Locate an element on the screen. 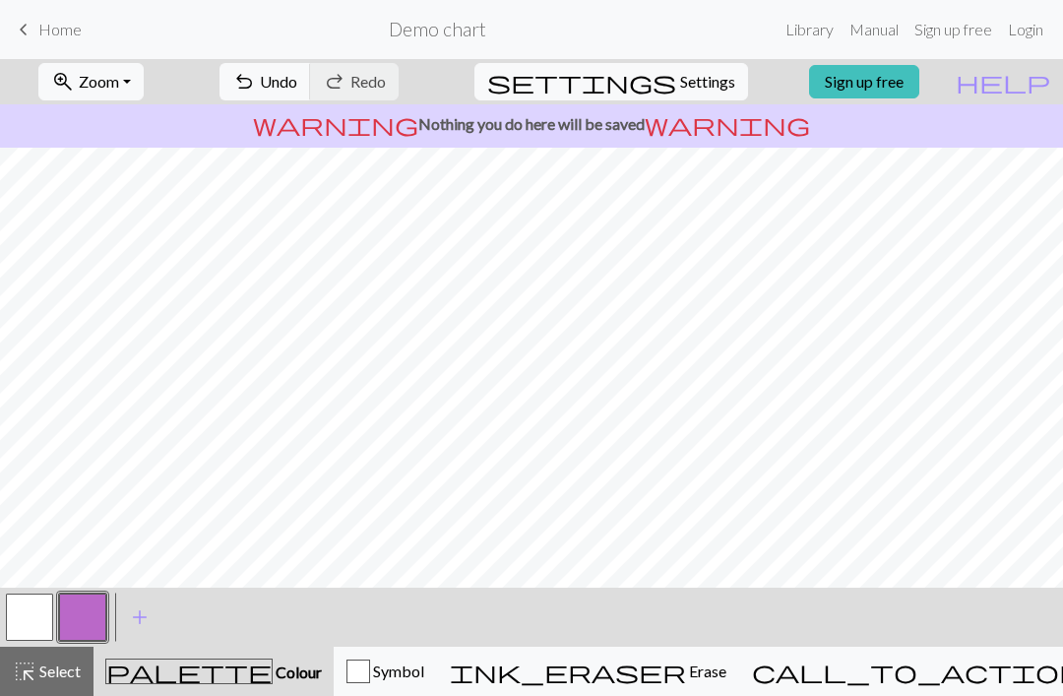 This screenshot has width=1063, height=696. span: Symbol is located at coordinates (397, 670).